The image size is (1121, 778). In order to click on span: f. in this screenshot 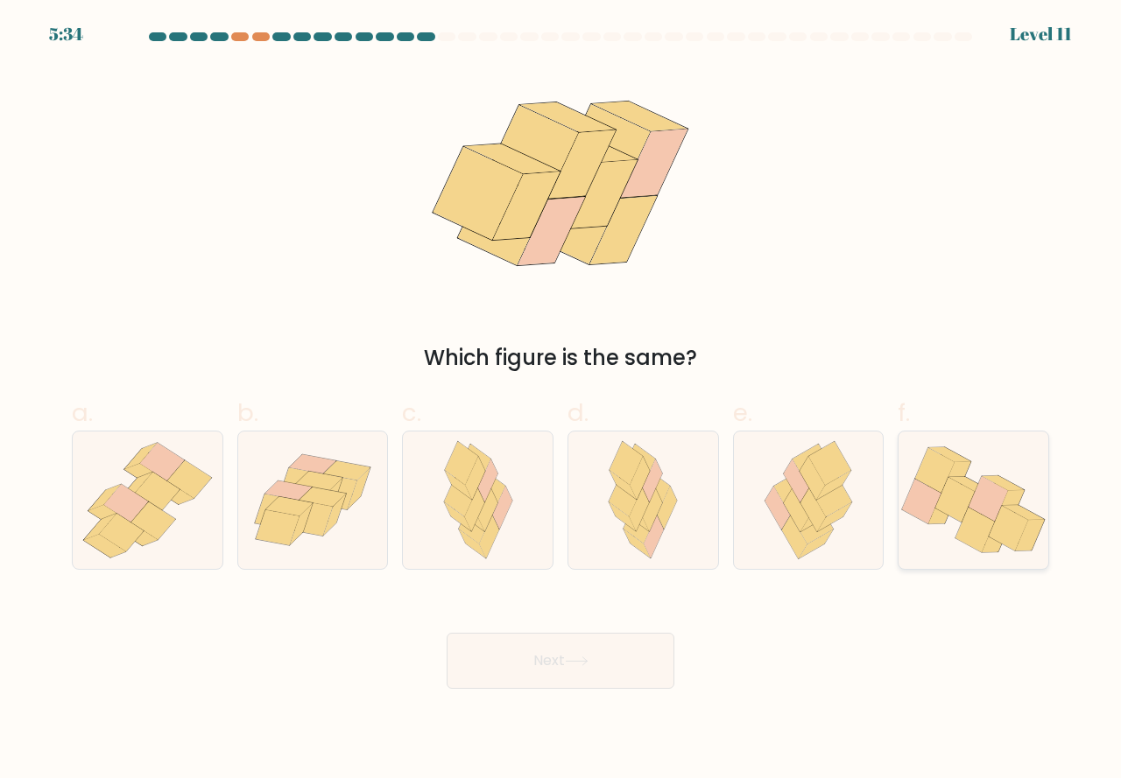, I will do `click(903, 412)`.